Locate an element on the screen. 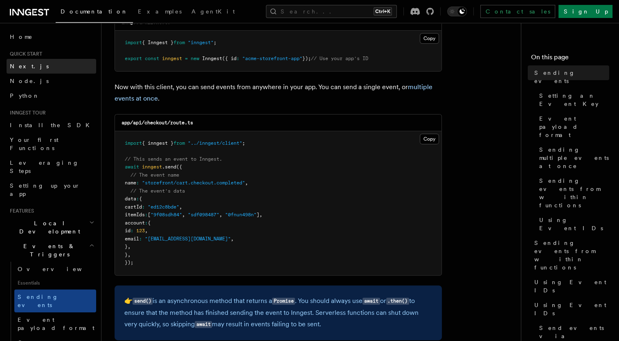 This screenshot has height=341, width=619. span: Local Development is located at coordinates (48, 227).